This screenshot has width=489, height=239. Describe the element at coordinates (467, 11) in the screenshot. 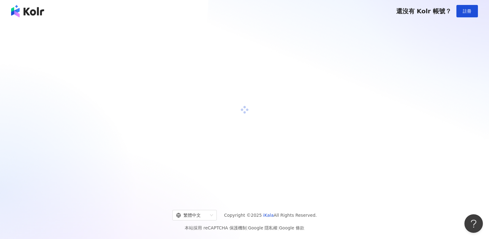

I see `button: 註冊` at that location.